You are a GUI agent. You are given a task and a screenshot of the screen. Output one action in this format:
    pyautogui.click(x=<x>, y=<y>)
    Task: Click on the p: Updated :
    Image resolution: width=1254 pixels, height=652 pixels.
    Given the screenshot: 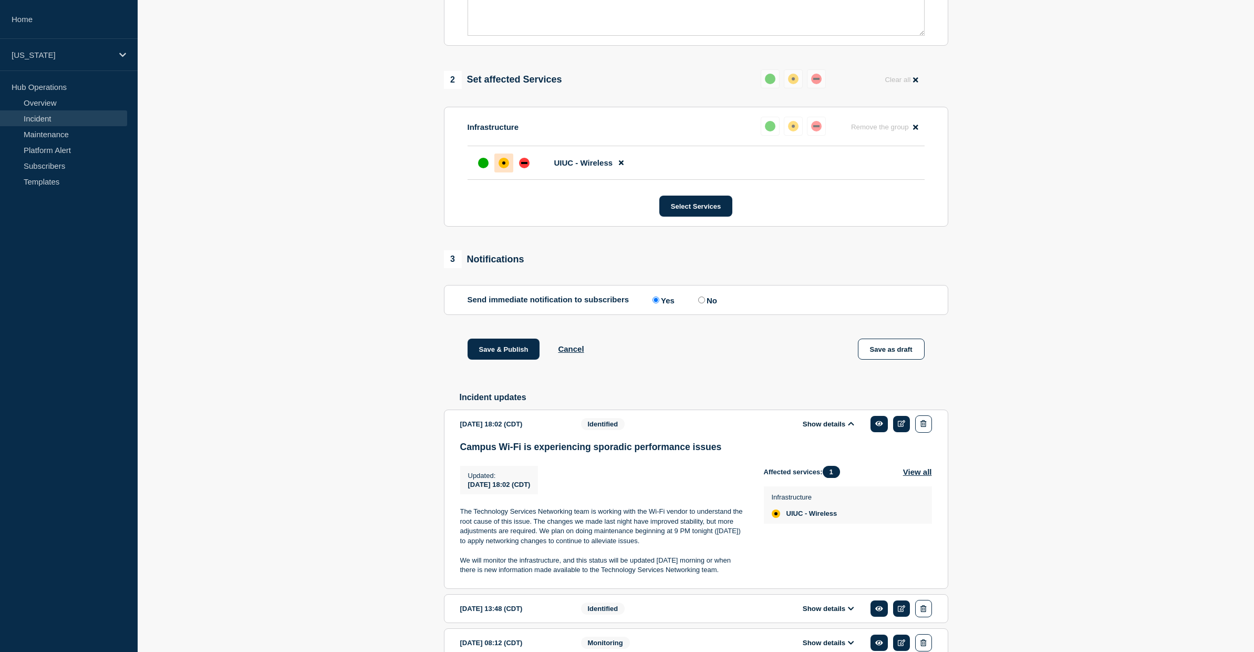 What is the action you would take?
    pyautogui.click(x=499, y=475)
    